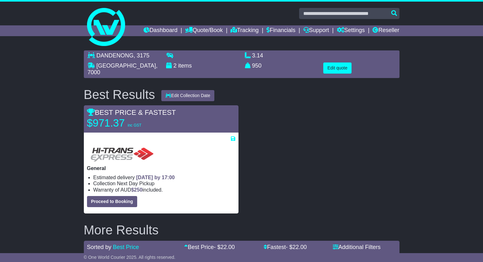  Describe the element at coordinates (161, 168) in the screenshot. I see `p: General` at that location.